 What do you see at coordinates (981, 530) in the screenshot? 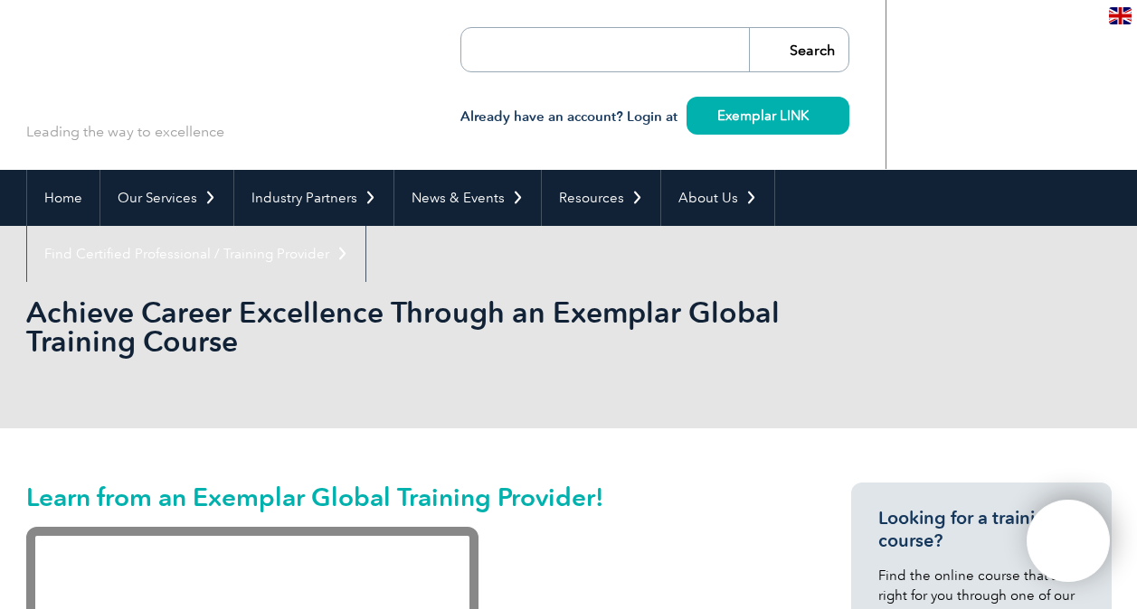
I see `h3: Looking for a training course?` at bounding box center [981, 530].